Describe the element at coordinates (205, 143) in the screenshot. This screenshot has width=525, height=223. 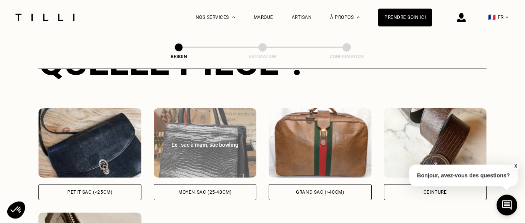
I see `img: Tilli retouche votre Moyen sac (25-40cm)` at that location.